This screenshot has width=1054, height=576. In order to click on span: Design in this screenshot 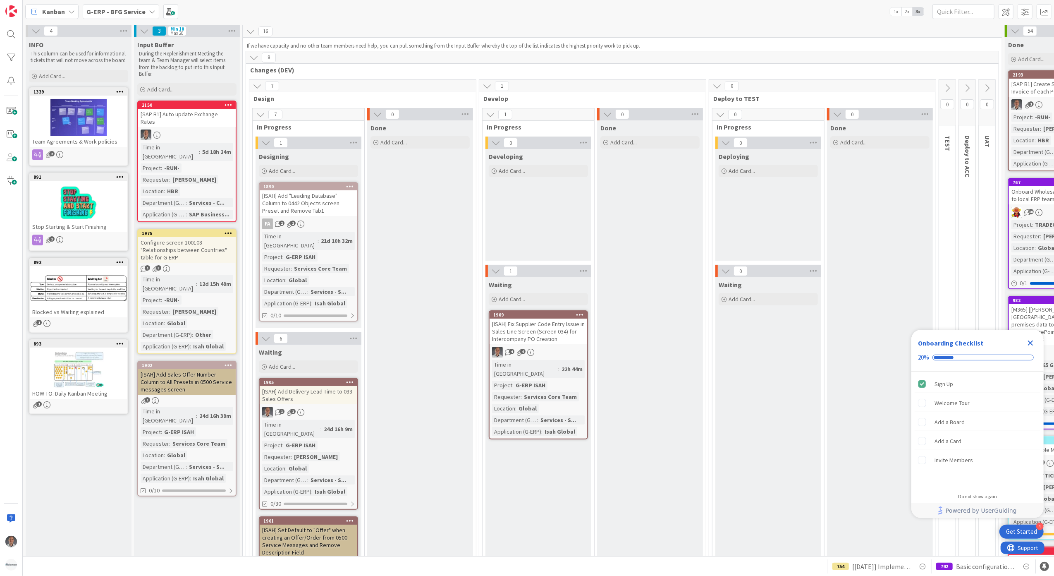, I will do `click(359, 98)`.